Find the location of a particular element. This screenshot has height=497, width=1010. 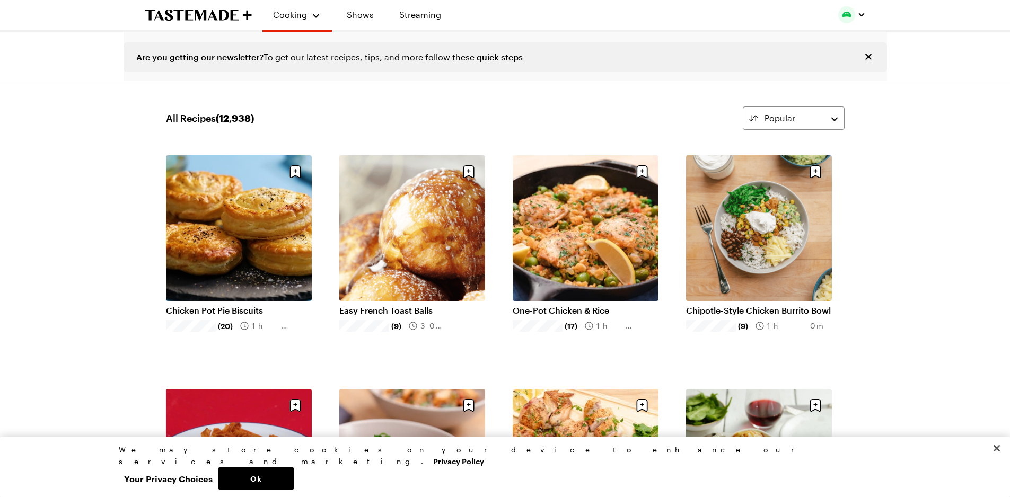

span: All Recipes is located at coordinates (210, 118).